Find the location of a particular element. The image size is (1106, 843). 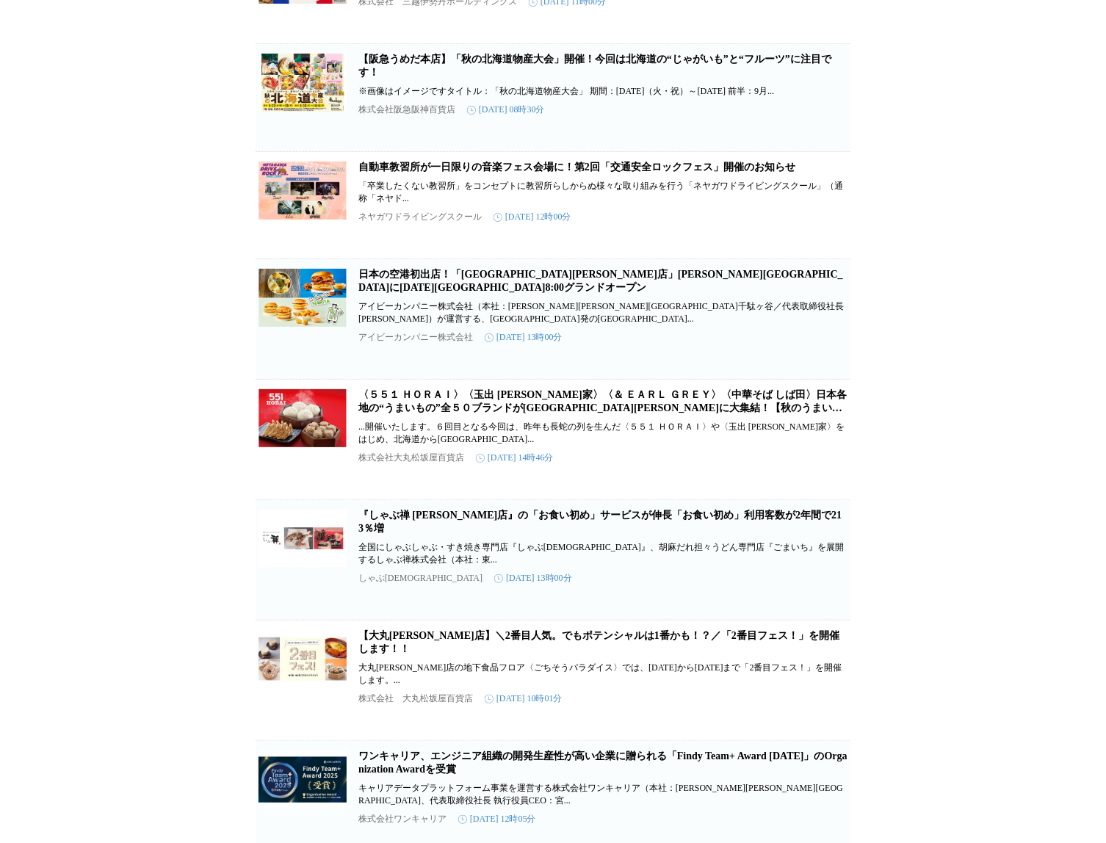

a: 【阪急うめだ本店】「秋の北海道物産大会」開催！今回は北海道の“じゃがいも”と“フルーツ”に注目です！ is located at coordinates (595, 65).